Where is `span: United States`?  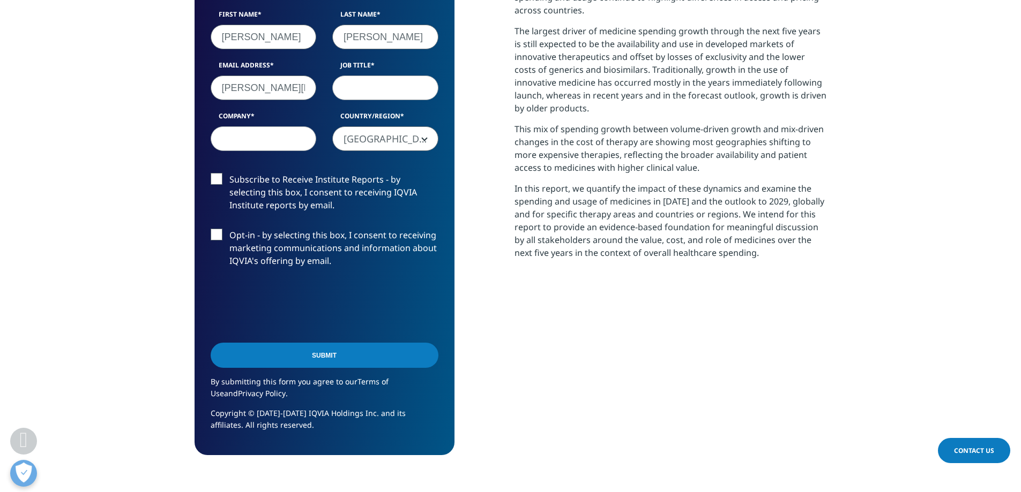
span: United States is located at coordinates (385, 139).